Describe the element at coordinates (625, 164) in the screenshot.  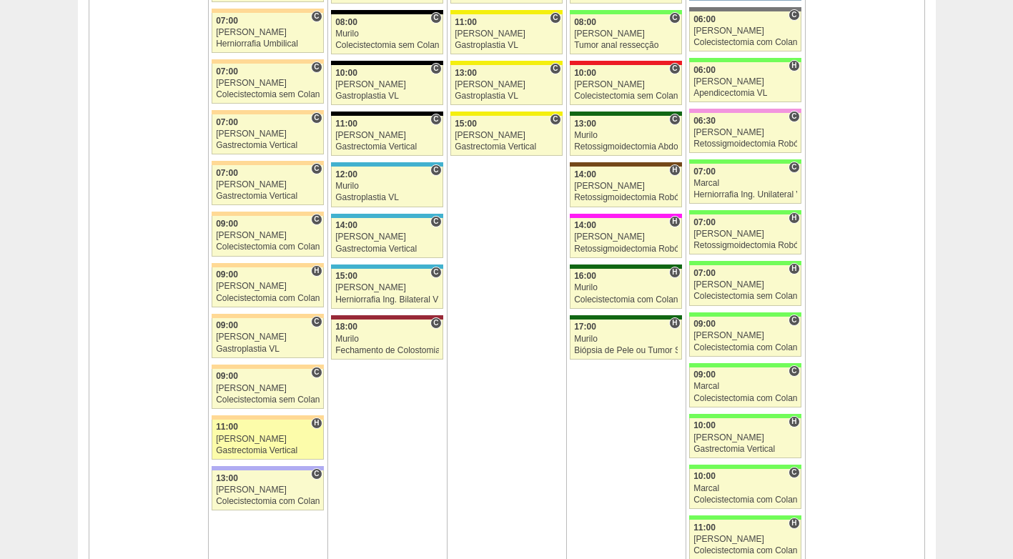
I see `div: Key: Santa Joana` at that location.